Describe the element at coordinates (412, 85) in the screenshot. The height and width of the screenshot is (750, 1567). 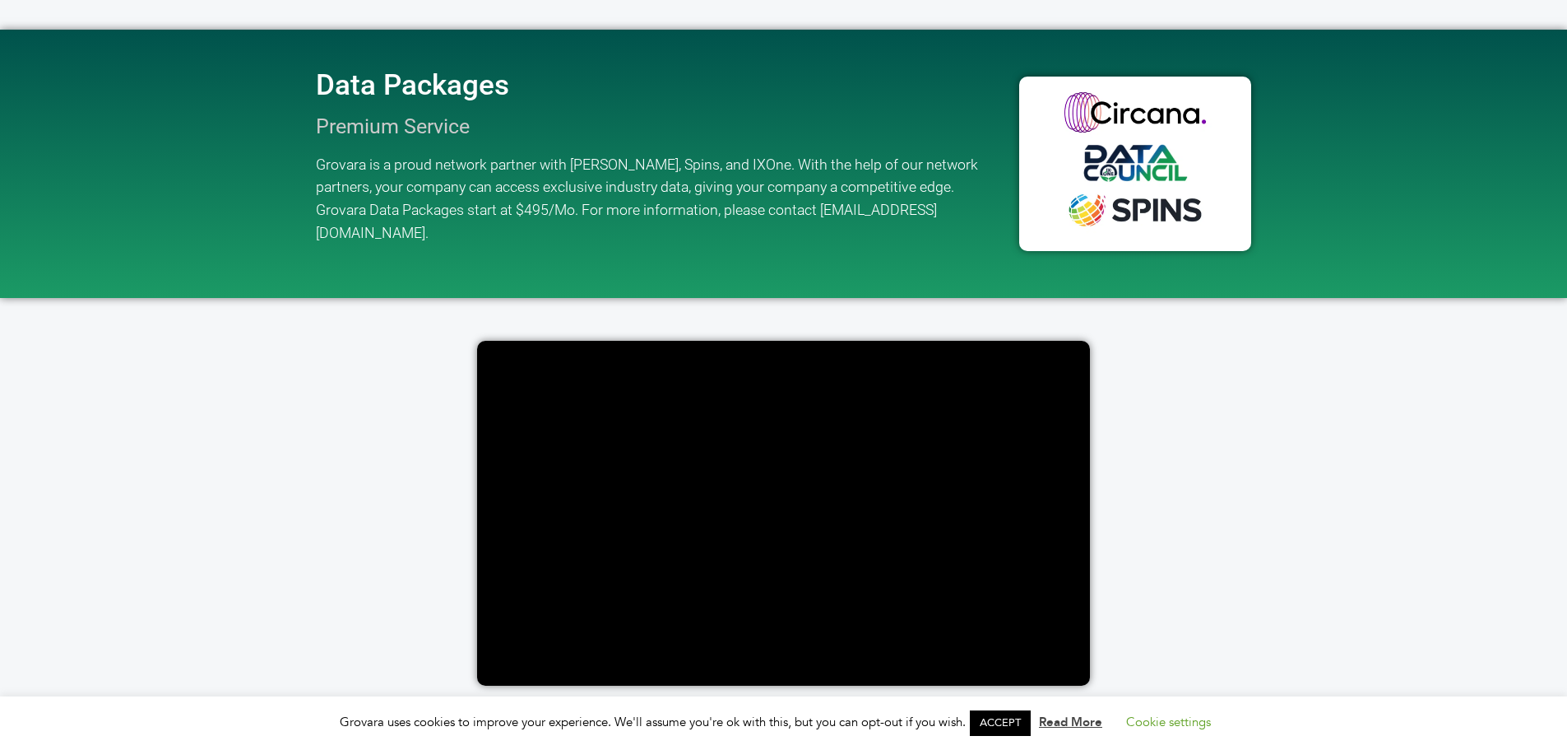
I see `h2: Data Packages` at that location.